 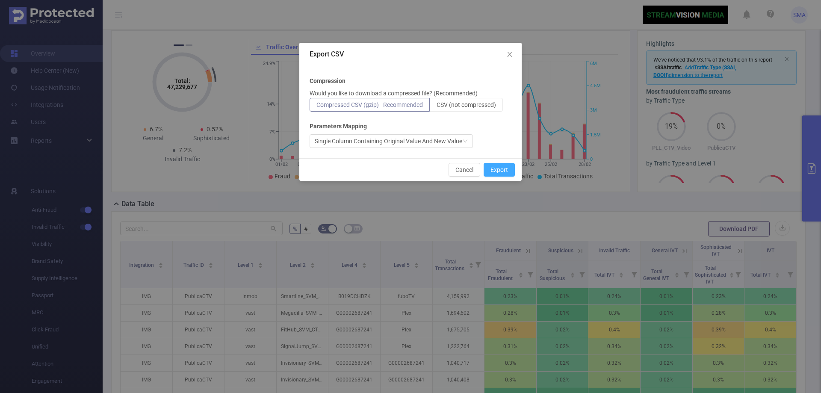 I want to click on div: Export CSV, so click(x=411, y=54).